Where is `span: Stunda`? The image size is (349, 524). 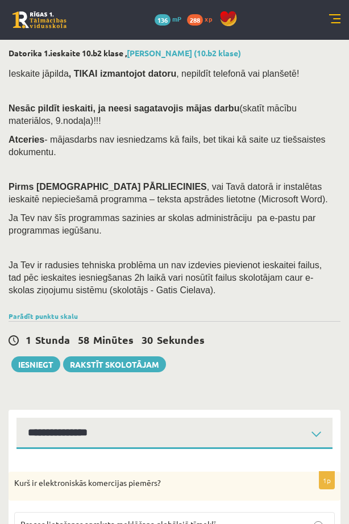
span: Stunda is located at coordinates (52, 340).